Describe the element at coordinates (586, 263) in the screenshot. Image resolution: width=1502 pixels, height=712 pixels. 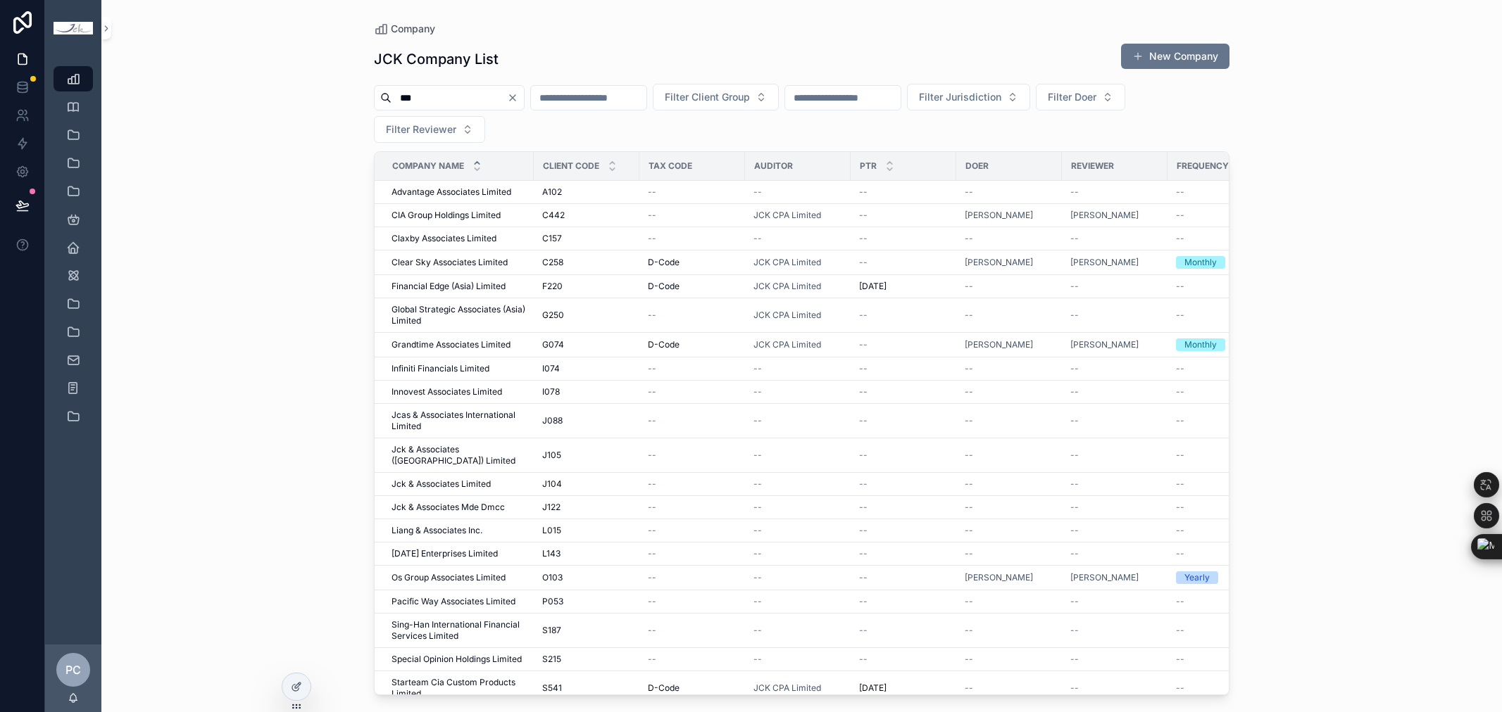
I see `a: C258` at that location.